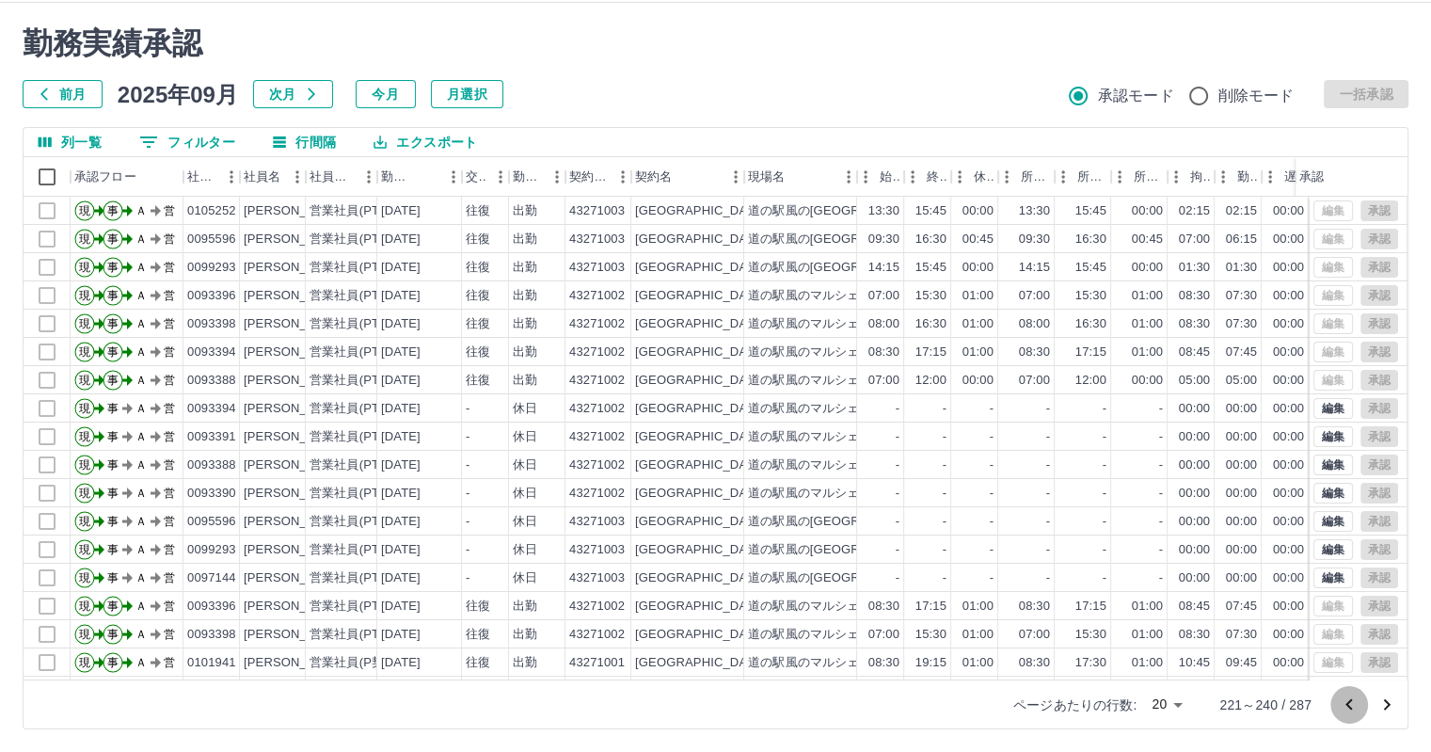 The height and width of the screenshot is (752, 1431). What do you see at coordinates (883, 352) in the screenshot?
I see `div: 08:30` at bounding box center [883, 352].